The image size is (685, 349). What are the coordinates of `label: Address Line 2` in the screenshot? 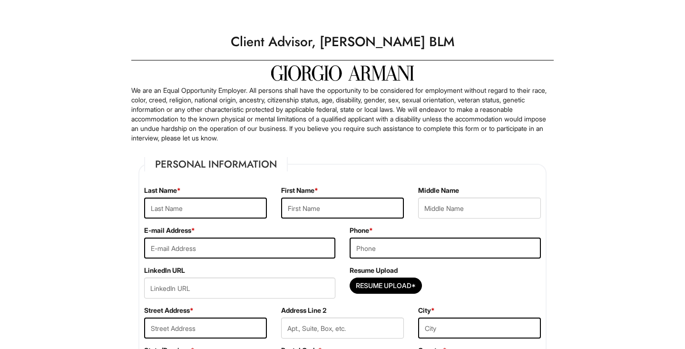 It's located at (303, 310).